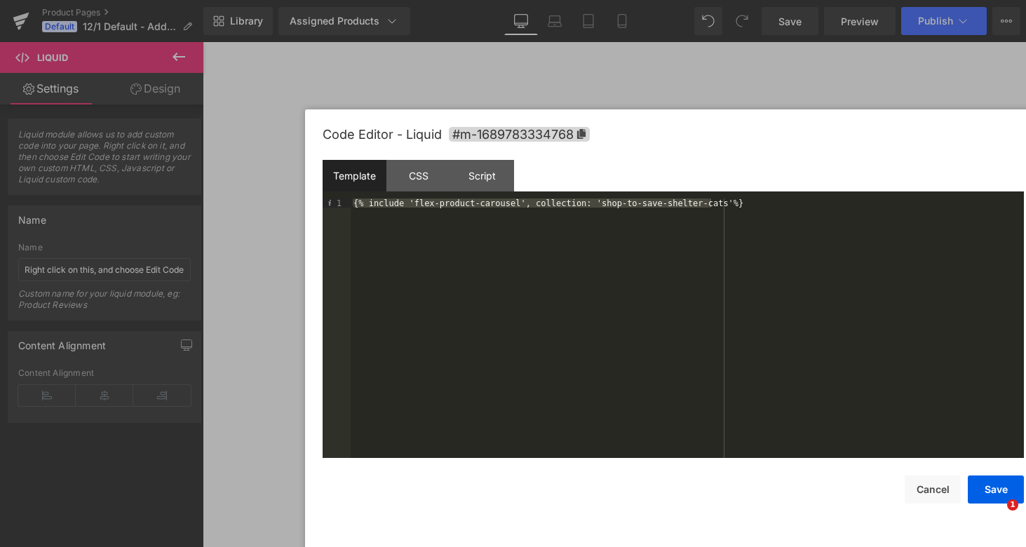 The image size is (1026, 547). What do you see at coordinates (933, 490) in the screenshot?
I see `button: Cancel` at bounding box center [933, 490].